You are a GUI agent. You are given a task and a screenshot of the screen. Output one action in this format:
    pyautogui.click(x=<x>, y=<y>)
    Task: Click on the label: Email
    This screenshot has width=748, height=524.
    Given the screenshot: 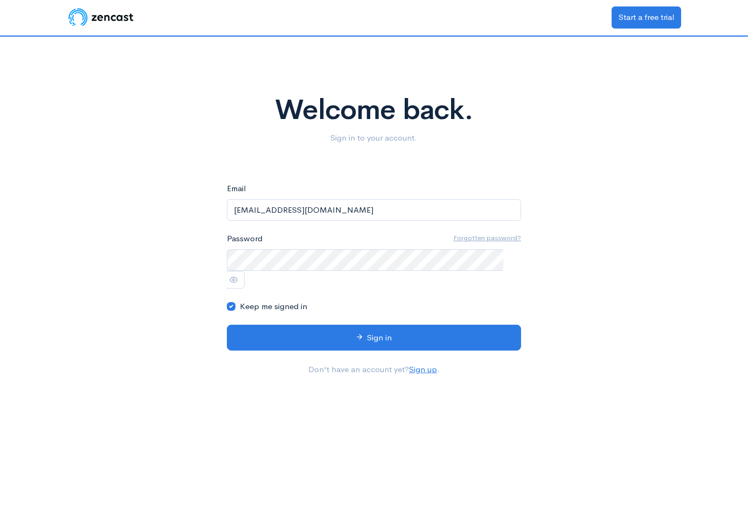 What is the action you would take?
    pyautogui.click(x=236, y=189)
    